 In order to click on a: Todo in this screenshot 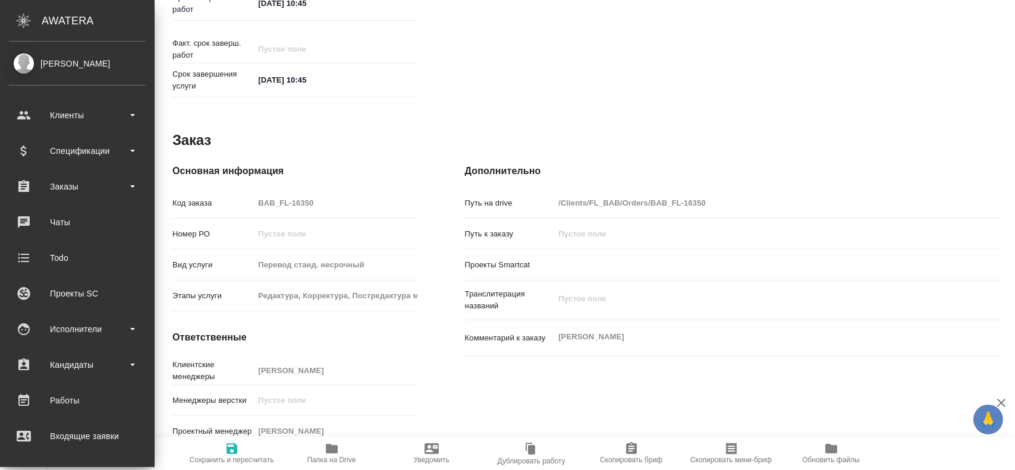, I will do `click(77, 258)`.